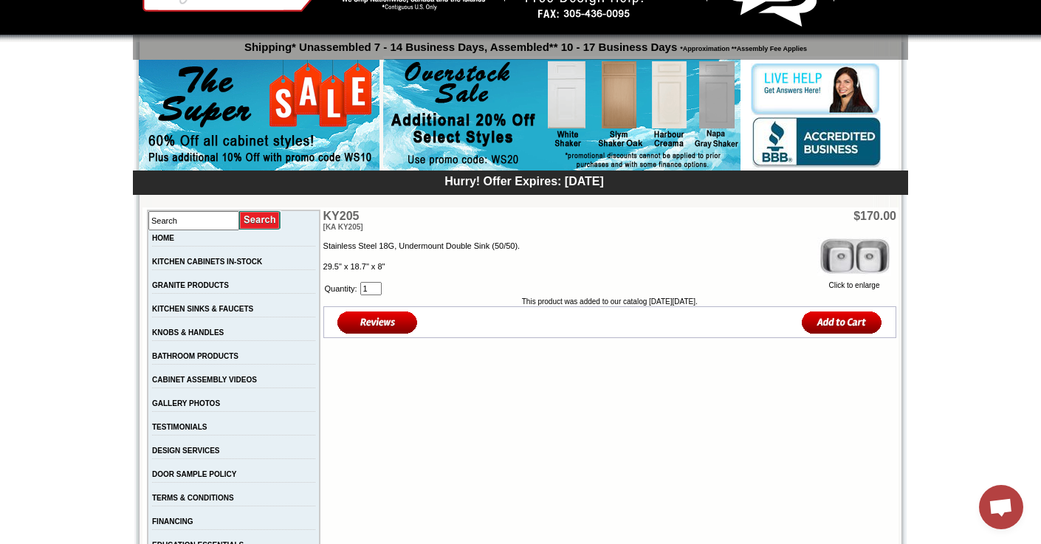 The height and width of the screenshot is (544, 1041). I want to click on a: KNOBS & HANDLES, so click(188, 332).